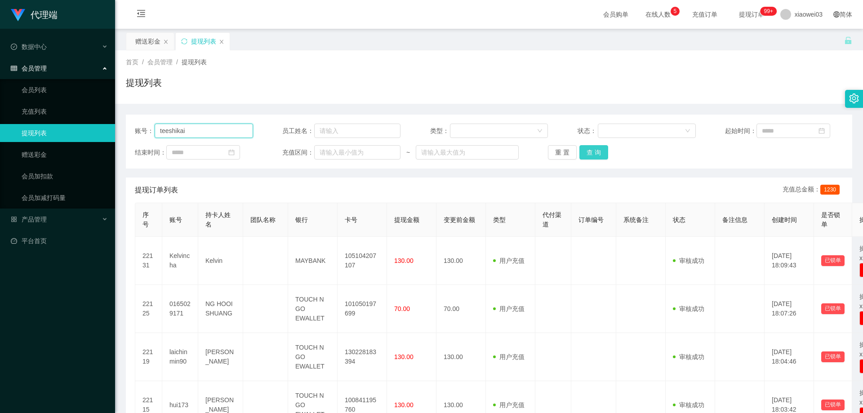 The width and height of the screenshot is (863, 413). Describe the element at coordinates (594, 152) in the screenshot. I see `button: 查 询` at that location.